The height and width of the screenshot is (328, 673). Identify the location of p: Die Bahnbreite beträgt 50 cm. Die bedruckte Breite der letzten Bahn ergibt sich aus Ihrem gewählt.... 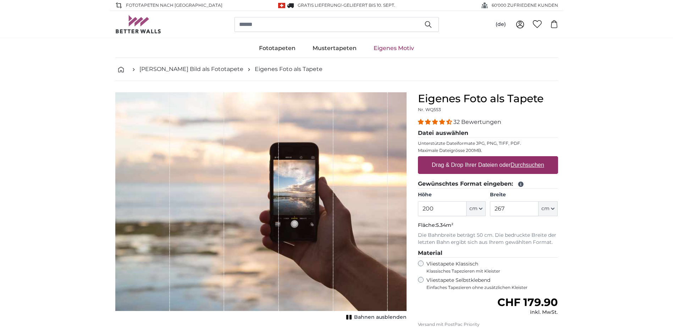
(488, 239).